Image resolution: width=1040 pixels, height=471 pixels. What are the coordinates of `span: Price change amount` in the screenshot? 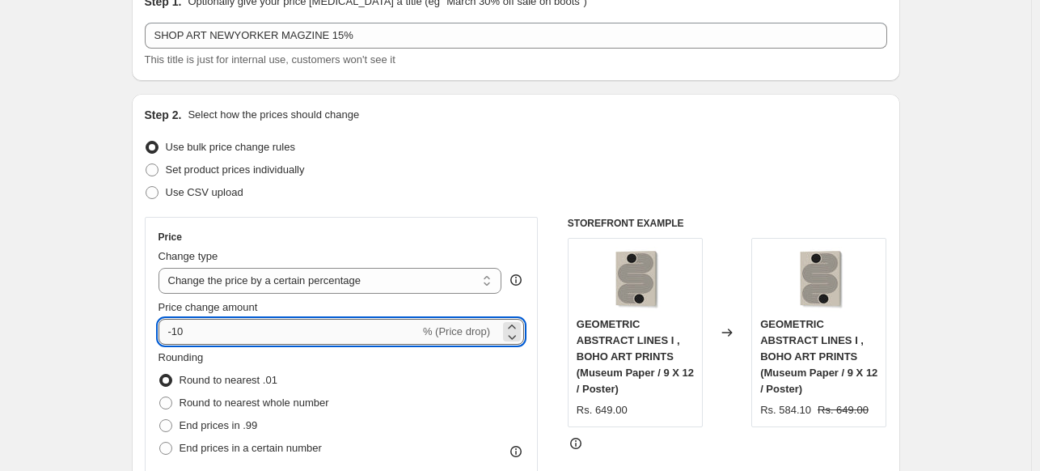 It's located at (208, 306).